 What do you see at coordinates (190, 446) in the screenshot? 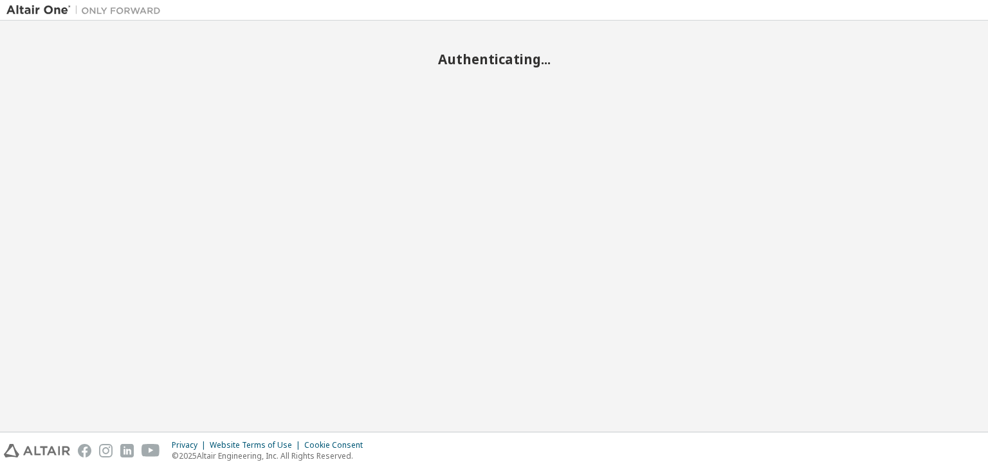
I see `div: Privacy` at bounding box center [190, 446].